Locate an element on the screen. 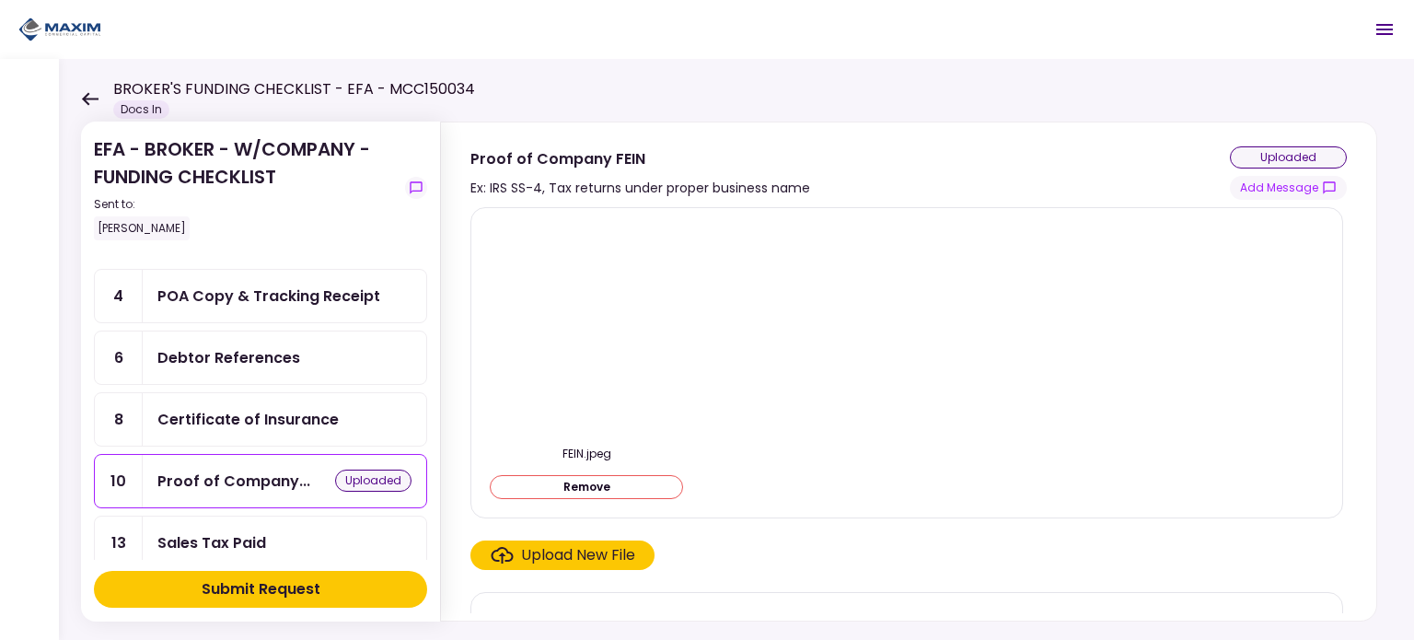 Image resolution: width=1414 pixels, height=640 pixels. div: 6 is located at coordinates (119, 357).